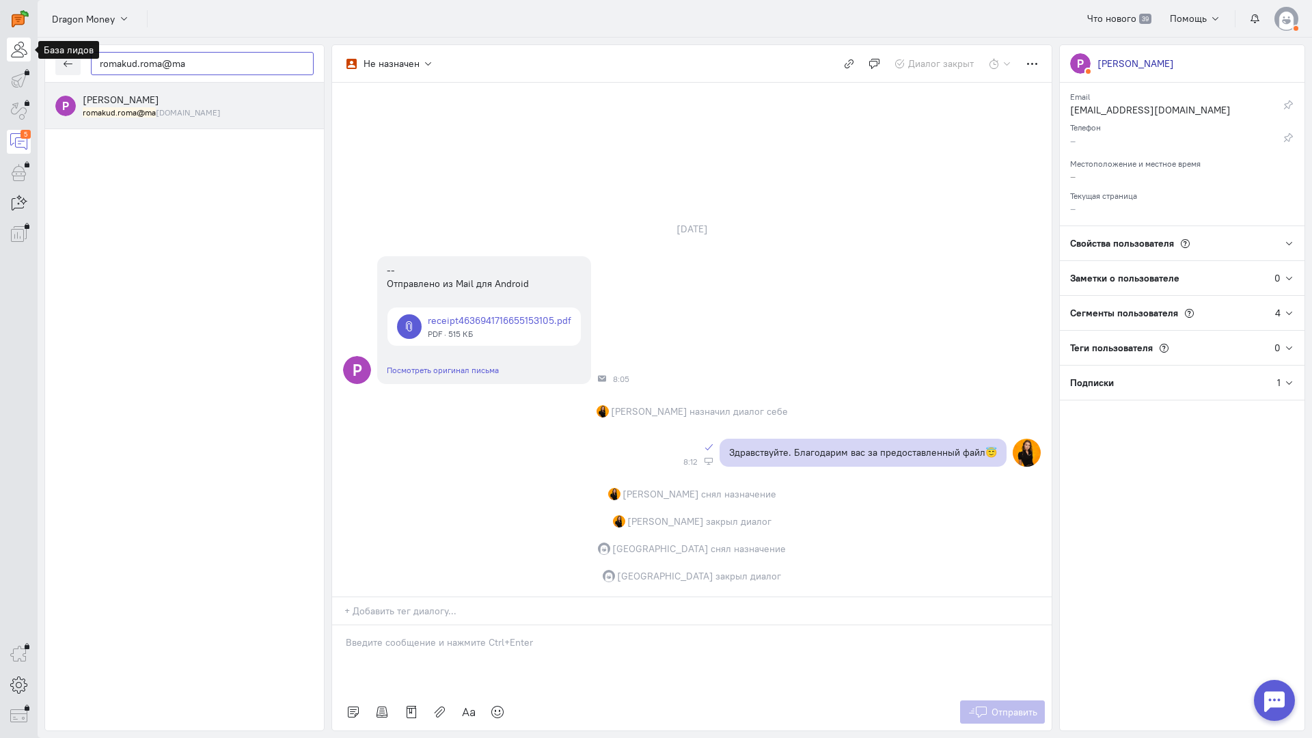 The image size is (1312, 738). Describe the element at coordinates (1085, 126) in the screenshot. I see `small: Телефон` at that location.